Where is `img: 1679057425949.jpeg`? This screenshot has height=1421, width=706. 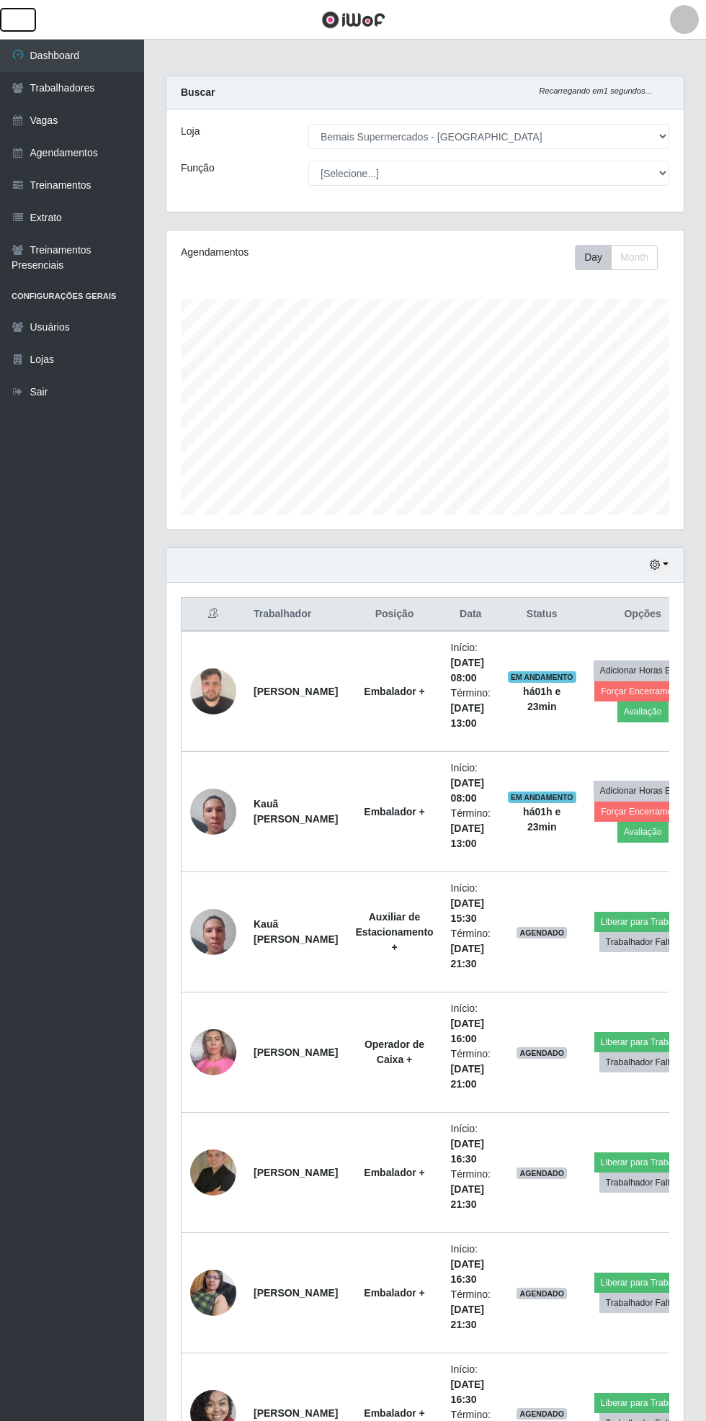 img: 1679057425949.jpeg is located at coordinates (213, 1173).